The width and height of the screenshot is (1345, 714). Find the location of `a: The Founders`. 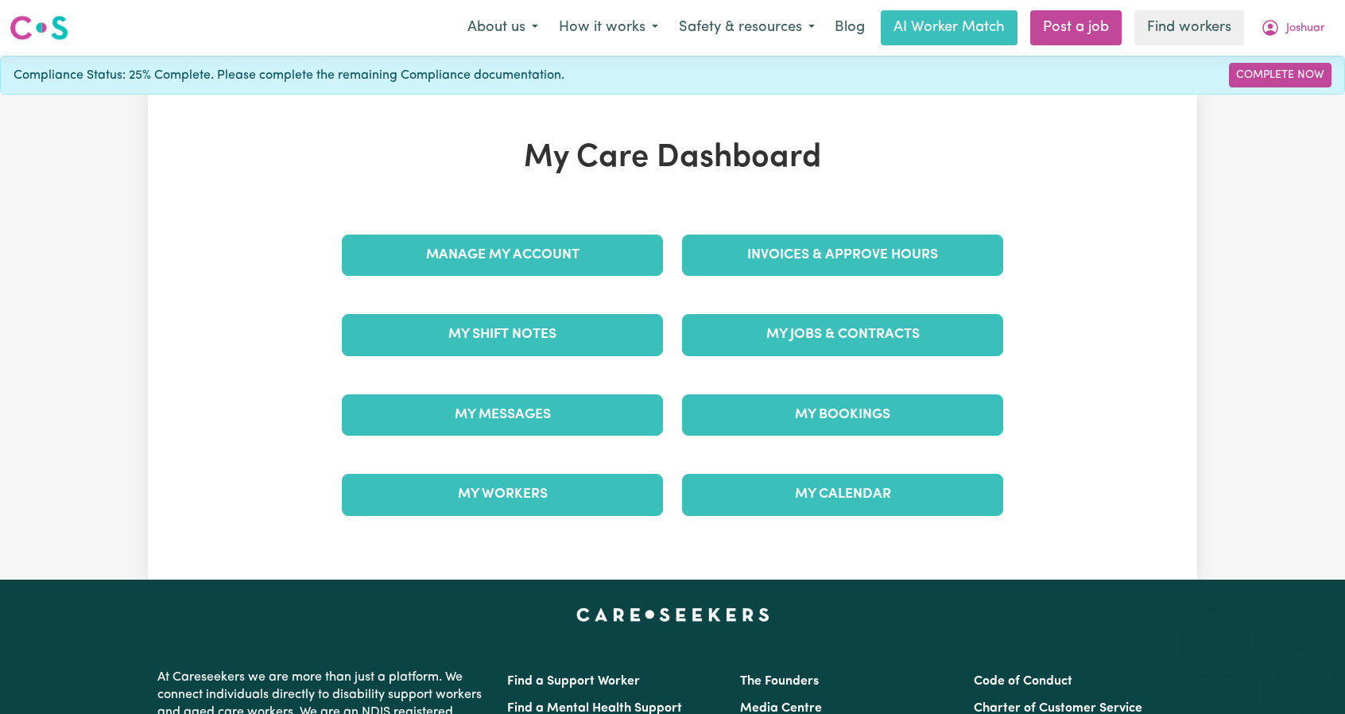

a: The Founders is located at coordinates (779, 681).